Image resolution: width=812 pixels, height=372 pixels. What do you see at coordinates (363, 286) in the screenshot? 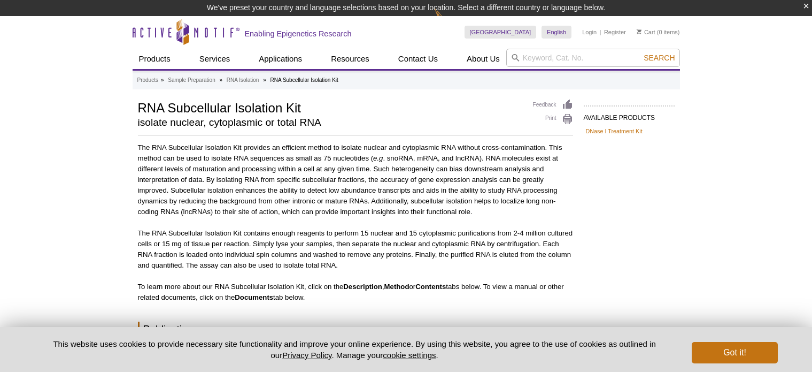
I see `strong: Description` at bounding box center [363, 286].